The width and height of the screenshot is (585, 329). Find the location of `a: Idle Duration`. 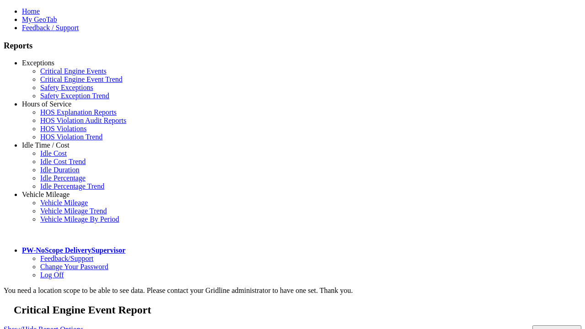

a: Idle Duration is located at coordinates (60, 170).